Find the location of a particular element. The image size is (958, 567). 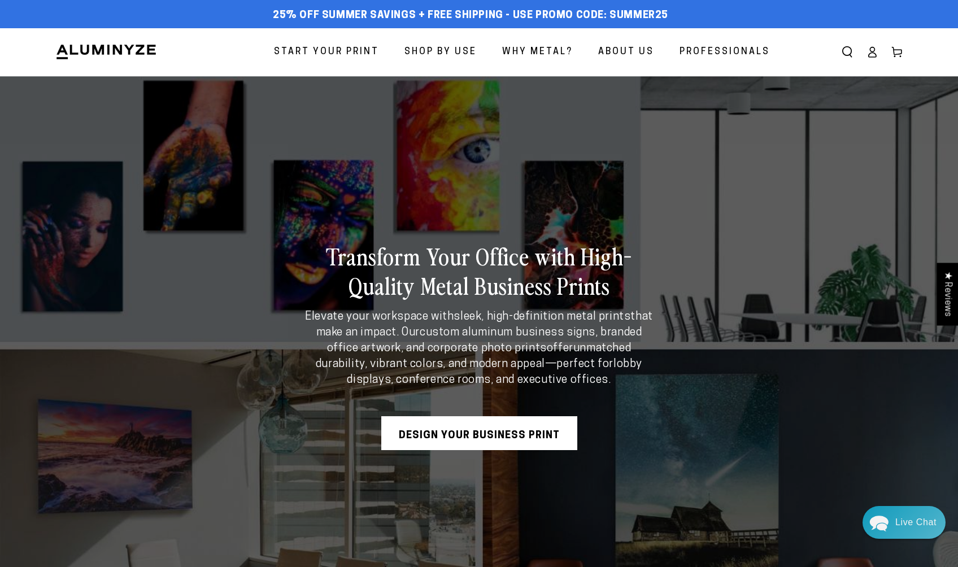

span: 25% off Summer Savings + Free Shipping - Use Promo Code: SUMMER25 is located at coordinates (470, 16).